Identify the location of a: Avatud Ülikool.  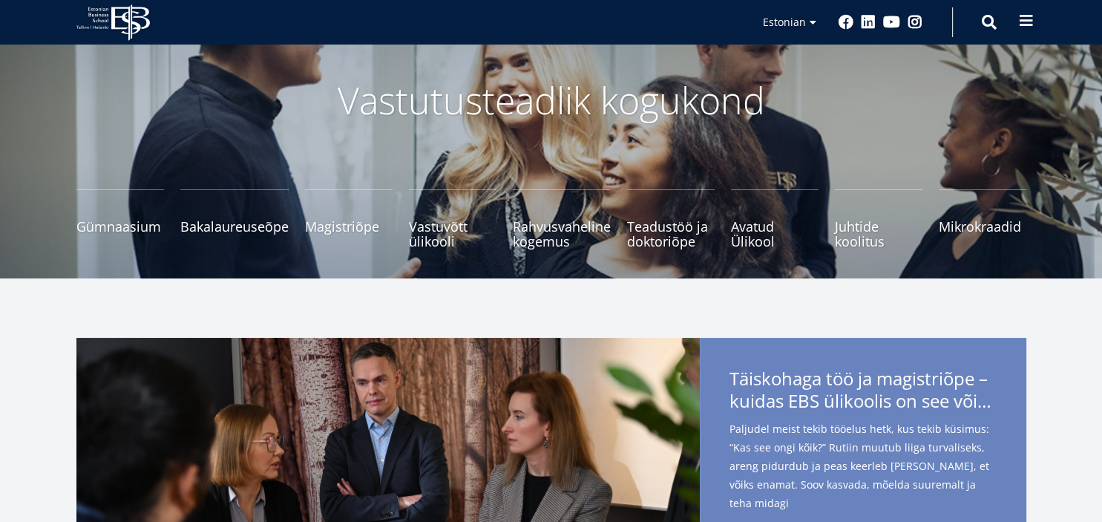
(775, 219).